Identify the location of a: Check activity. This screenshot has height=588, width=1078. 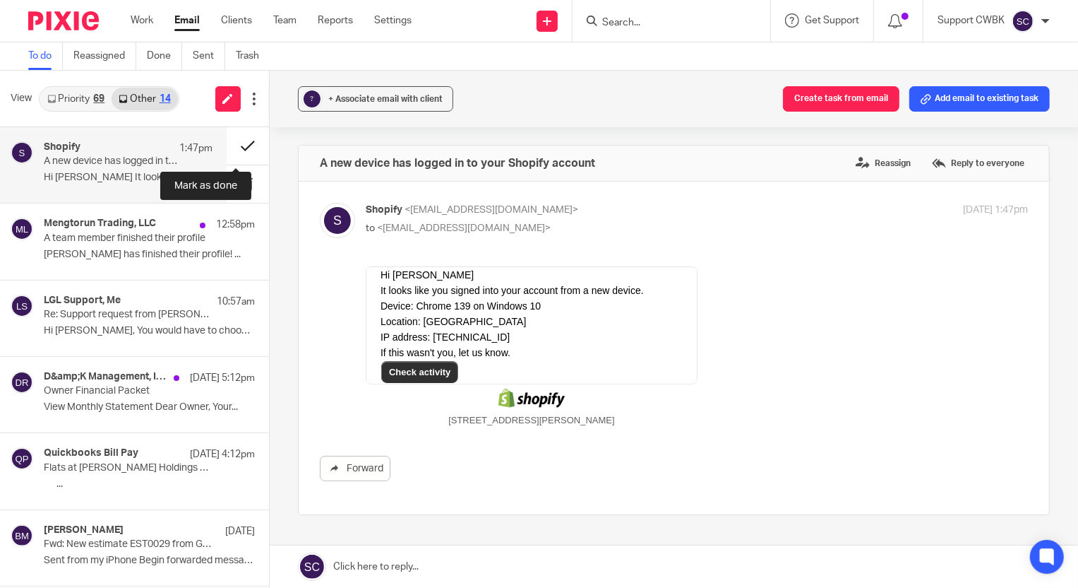
(54, 105).